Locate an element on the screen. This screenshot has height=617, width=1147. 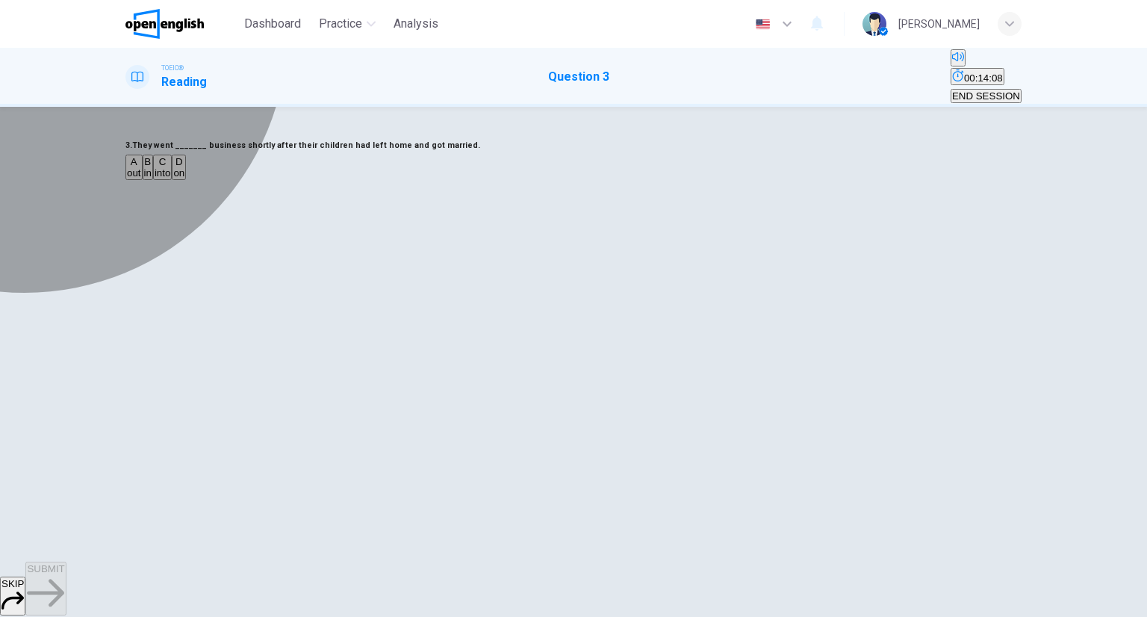
button: Practice is located at coordinates (347, 24).